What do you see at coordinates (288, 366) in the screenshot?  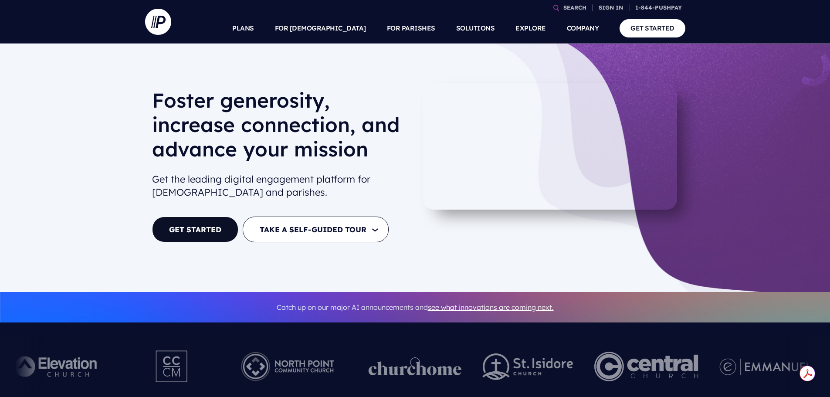 I see `img: Pushpay_Logo__NorthPoint` at bounding box center [288, 366].